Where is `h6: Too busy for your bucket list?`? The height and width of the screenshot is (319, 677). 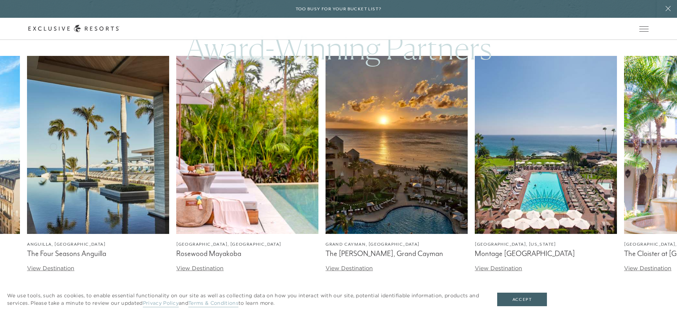 h6: Too busy for your bucket list? is located at coordinates (339, 9).